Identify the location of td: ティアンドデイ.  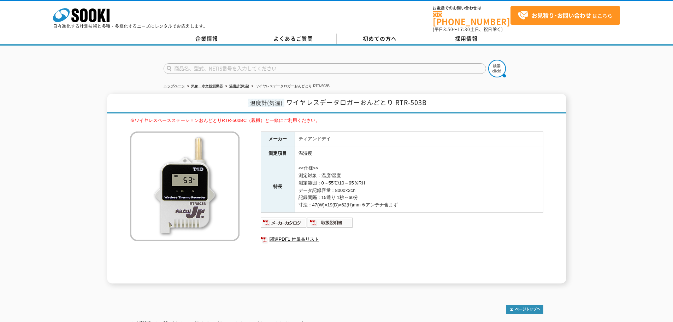
(419, 139).